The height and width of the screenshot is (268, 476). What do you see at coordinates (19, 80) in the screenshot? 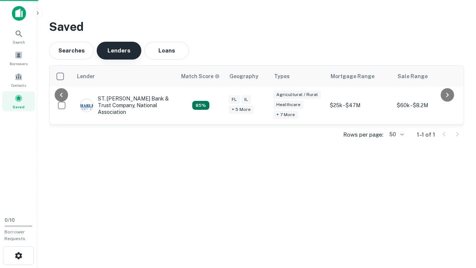
I see `div: Contacts` at bounding box center [19, 80].